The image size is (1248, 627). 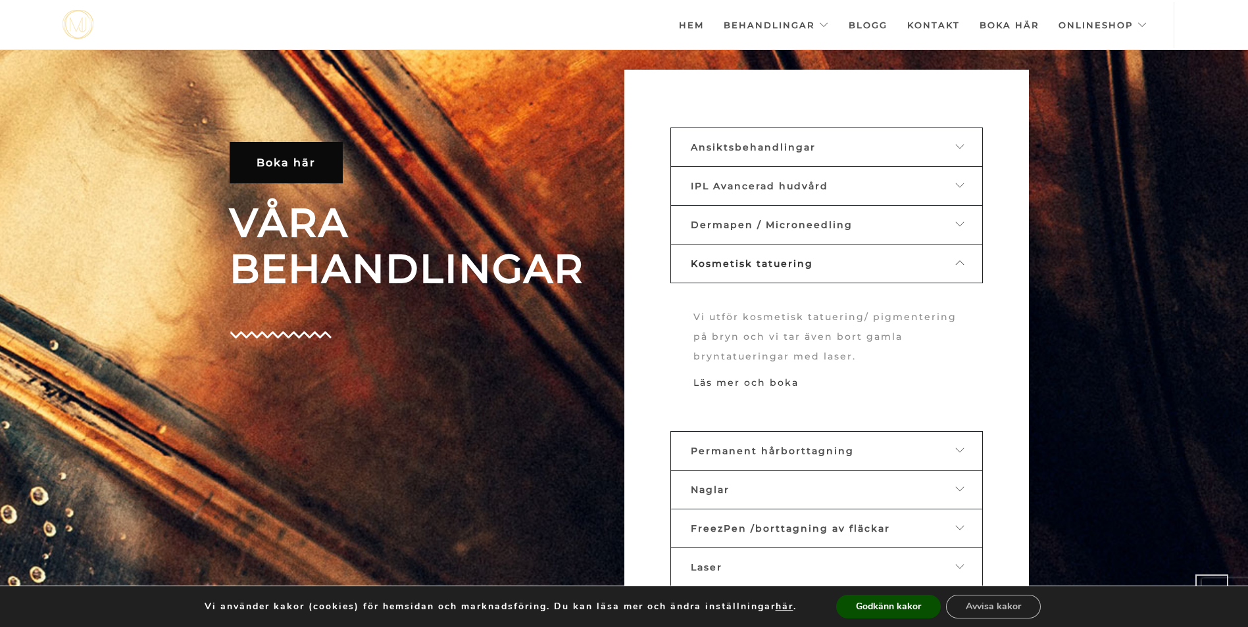 What do you see at coordinates (746, 383) in the screenshot?
I see `a: Läs mer och boka` at bounding box center [746, 383].